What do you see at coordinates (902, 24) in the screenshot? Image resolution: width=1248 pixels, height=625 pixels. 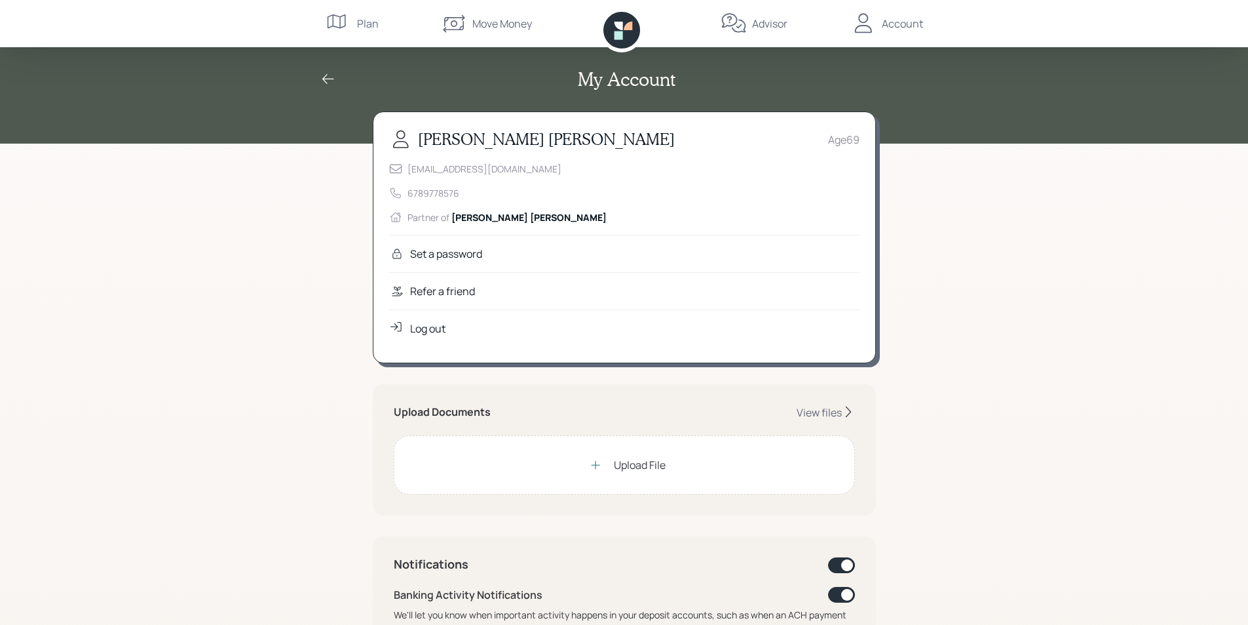 I see `div: Account` at bounding box center [902, 24].